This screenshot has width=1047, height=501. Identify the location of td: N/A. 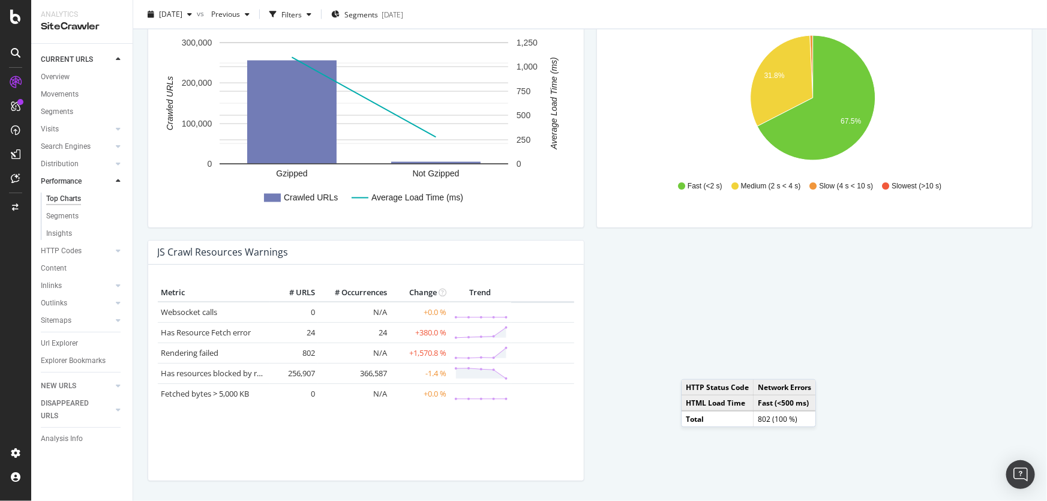
(354, 394).